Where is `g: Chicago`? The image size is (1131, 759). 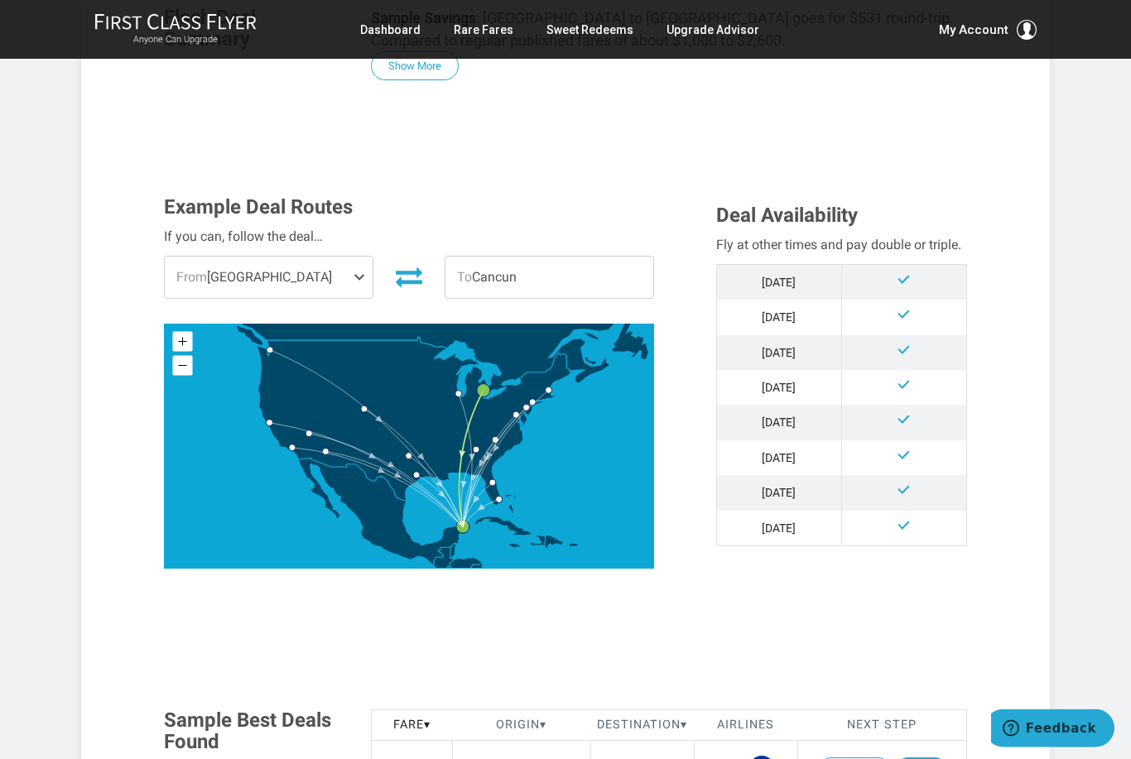
g: Chicago is located at coordinates (462, 395).